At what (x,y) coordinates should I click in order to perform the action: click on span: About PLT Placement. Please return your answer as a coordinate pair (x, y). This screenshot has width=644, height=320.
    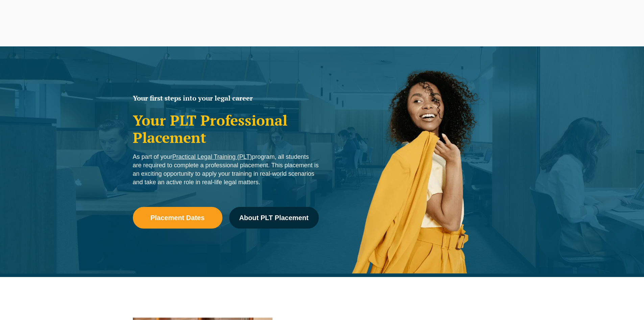
    Looking at the image, I should click on (274, 217).